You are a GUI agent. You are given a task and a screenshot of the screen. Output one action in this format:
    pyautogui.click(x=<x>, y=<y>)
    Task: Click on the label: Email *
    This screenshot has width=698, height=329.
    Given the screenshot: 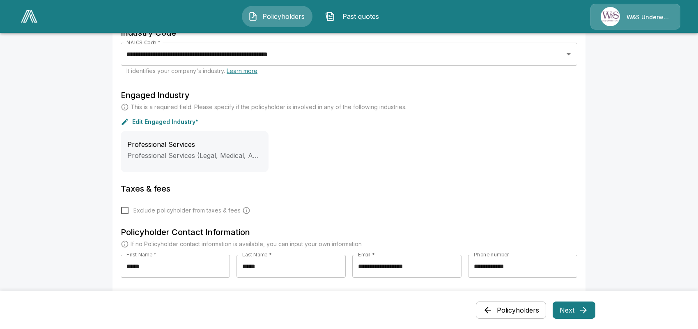 What is the action you would take?
    pyautogui.click(x=366, y=255)
    